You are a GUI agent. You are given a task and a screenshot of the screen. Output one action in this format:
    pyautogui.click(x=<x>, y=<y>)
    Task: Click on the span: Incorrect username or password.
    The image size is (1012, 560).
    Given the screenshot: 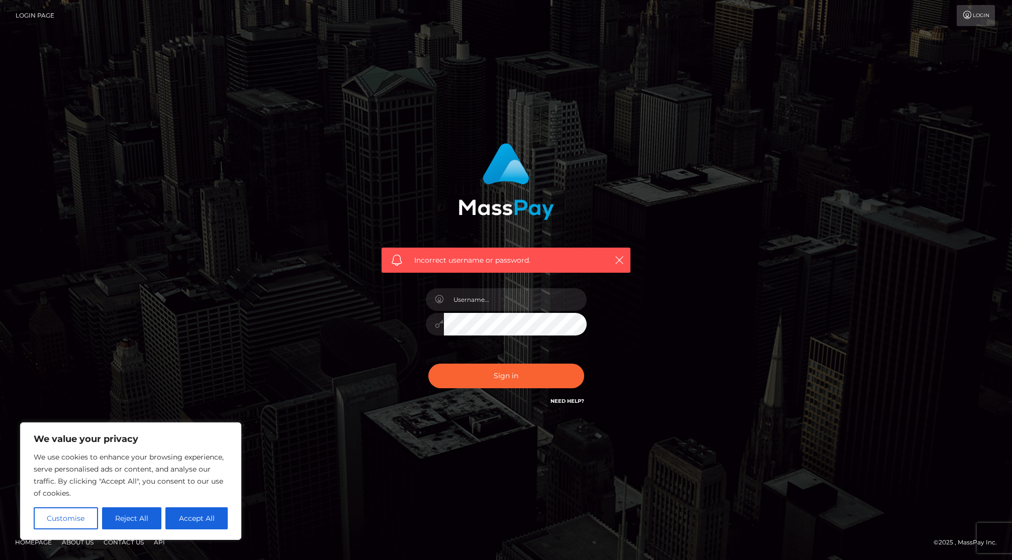 What is the action you would take?
    pyautogui.click(x=506, y=260)
    